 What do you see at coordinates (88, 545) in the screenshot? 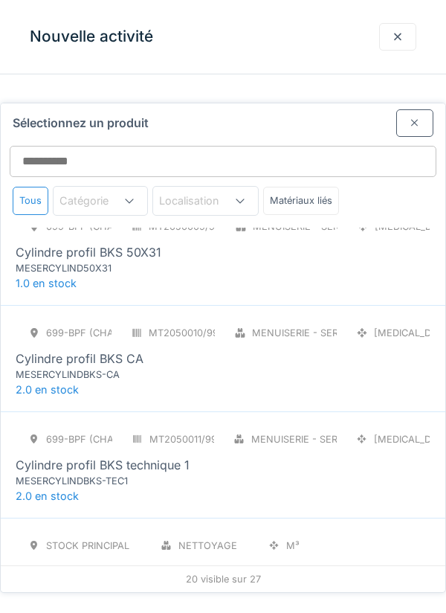
I see `div: stock principal` at bounding box center [88, 545].